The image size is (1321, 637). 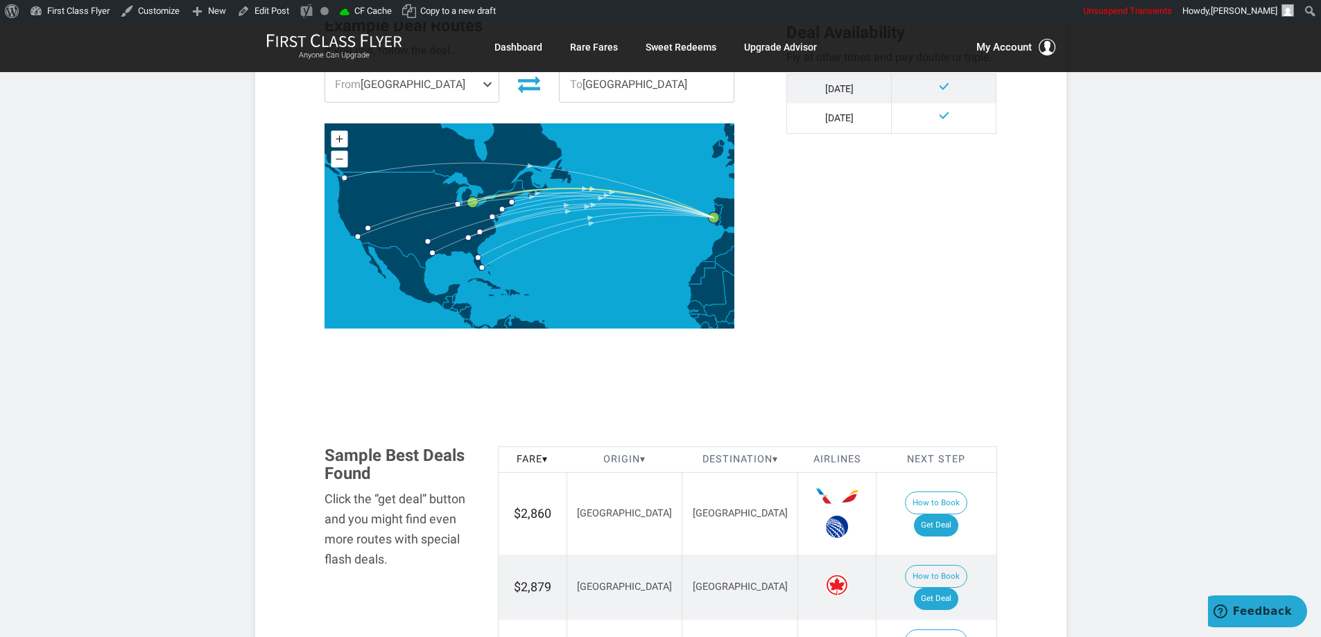 What do you see at coordinates (1127, 10) in the screenshot?
I see `span: Unsuspend Transients` at bounding box center [1127, 10].